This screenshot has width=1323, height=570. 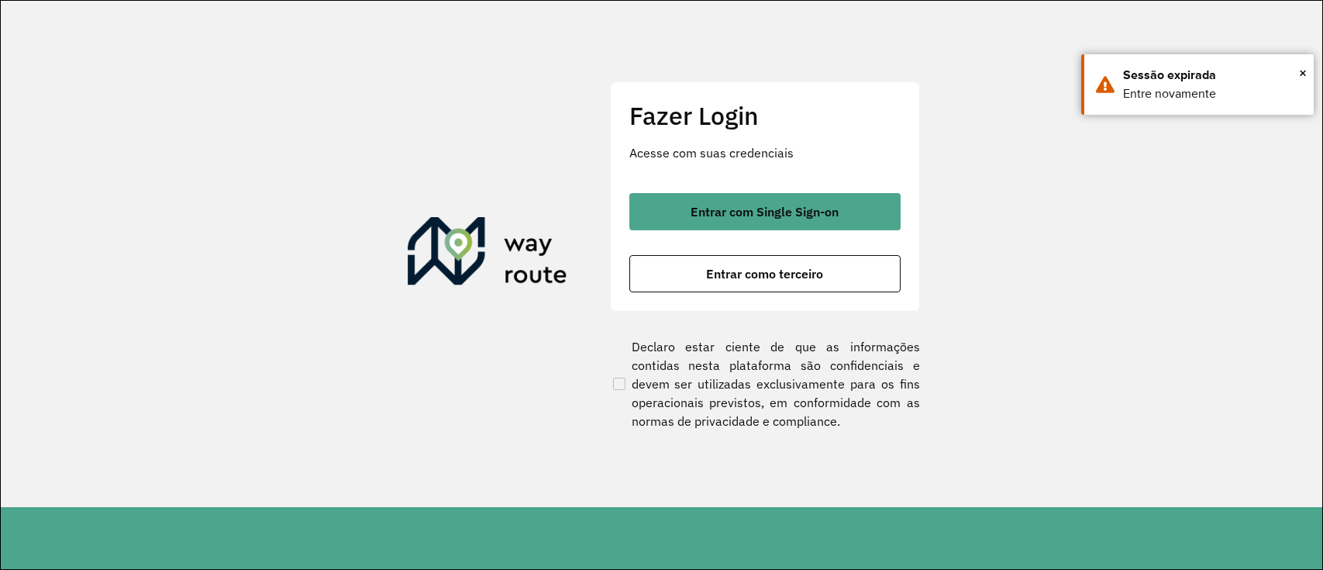 What do you see at coordinates (488, 254) in the screenshot?
I see `img: Roteirizador AmbevTech` at bounding box center [488, 254].